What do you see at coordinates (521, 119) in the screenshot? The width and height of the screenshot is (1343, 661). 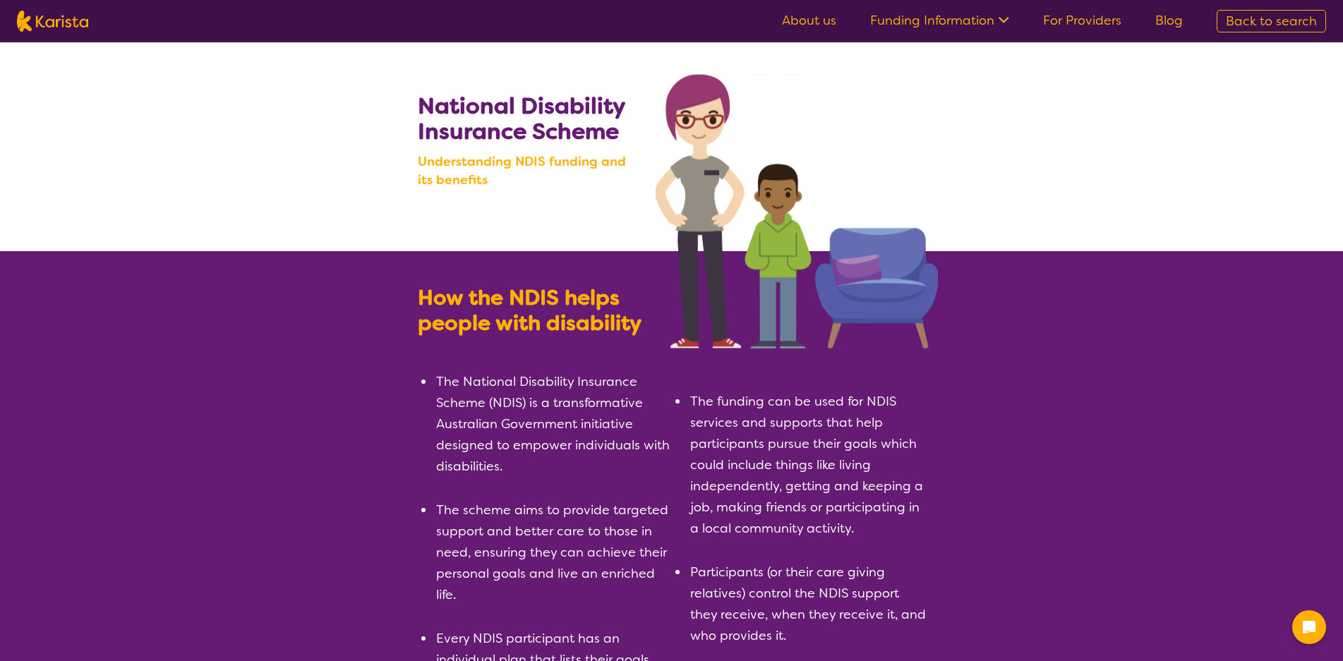 I see `b: National Disability Insurance Scheme` at bounding box center [521, 119].